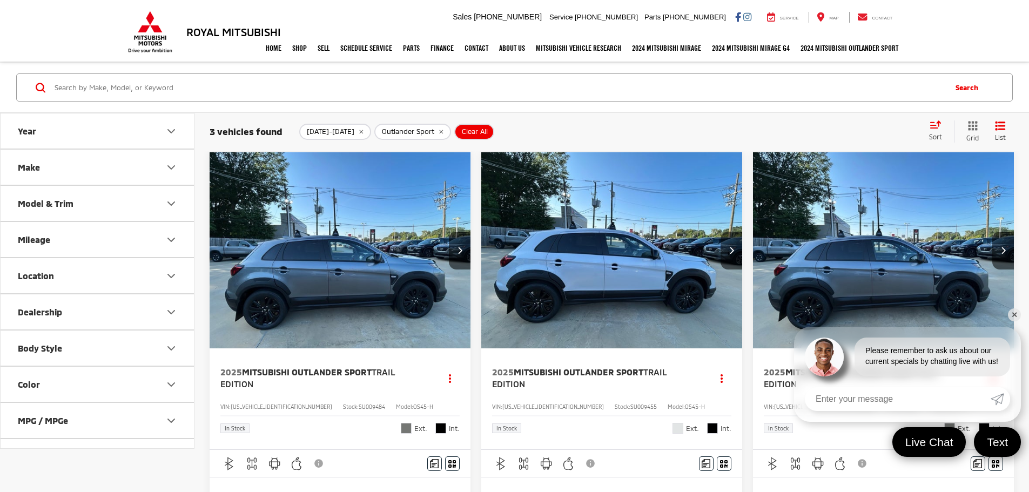  I want to click on div: Model & Trim, so click(45, 203).